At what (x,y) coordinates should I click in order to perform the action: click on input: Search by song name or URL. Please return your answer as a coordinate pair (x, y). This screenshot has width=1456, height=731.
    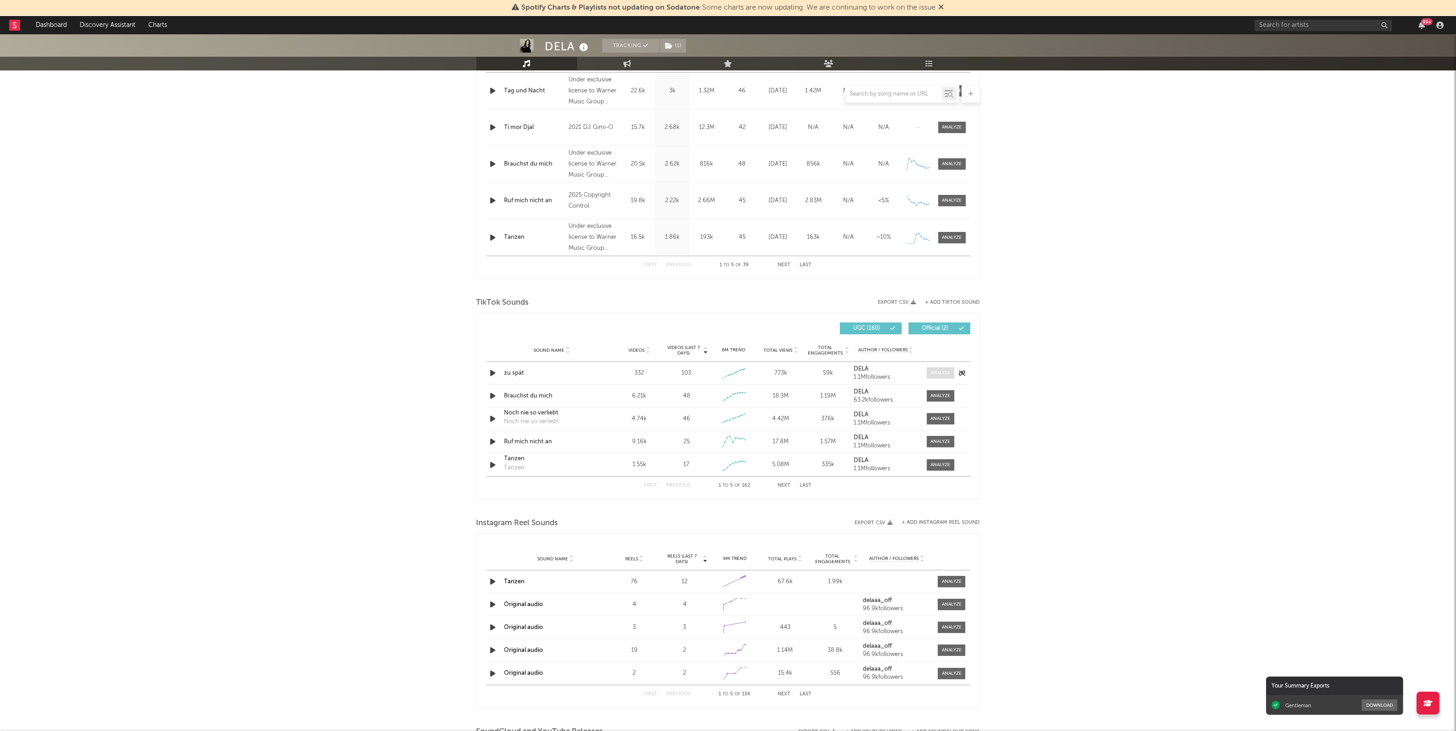
    Looking at the image, I should click on (893, 94).